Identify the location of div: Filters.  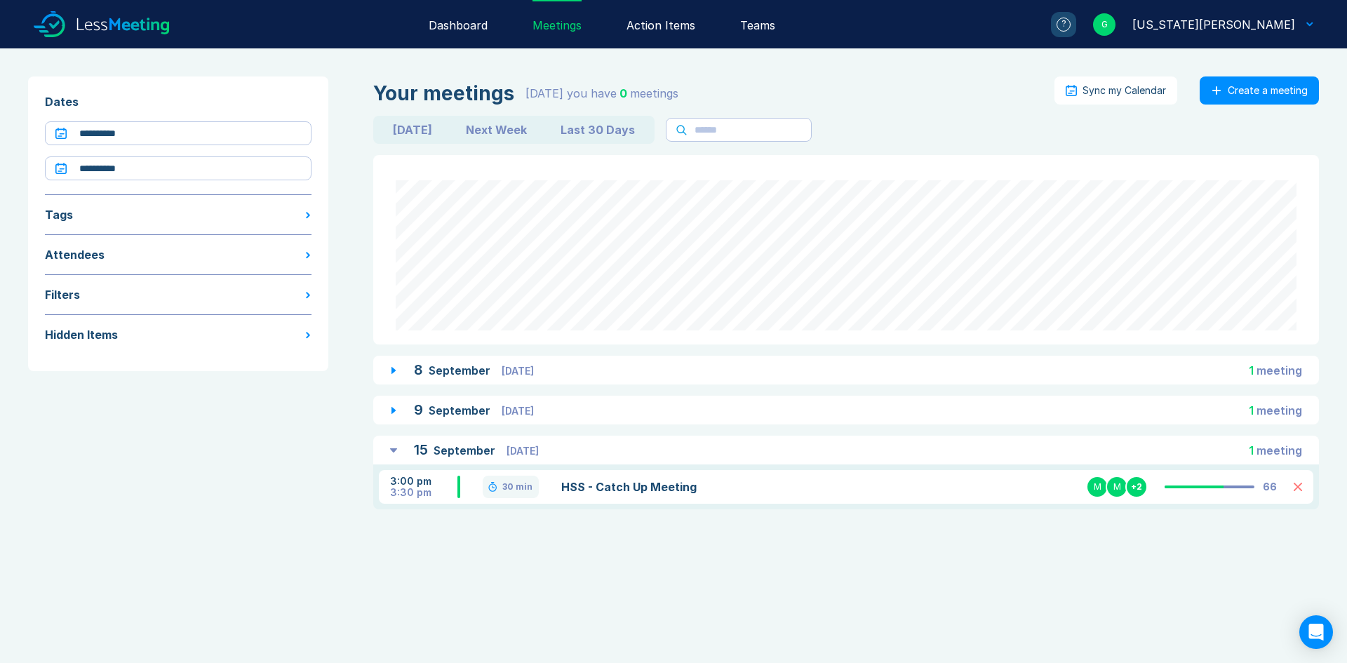
(62, 295).